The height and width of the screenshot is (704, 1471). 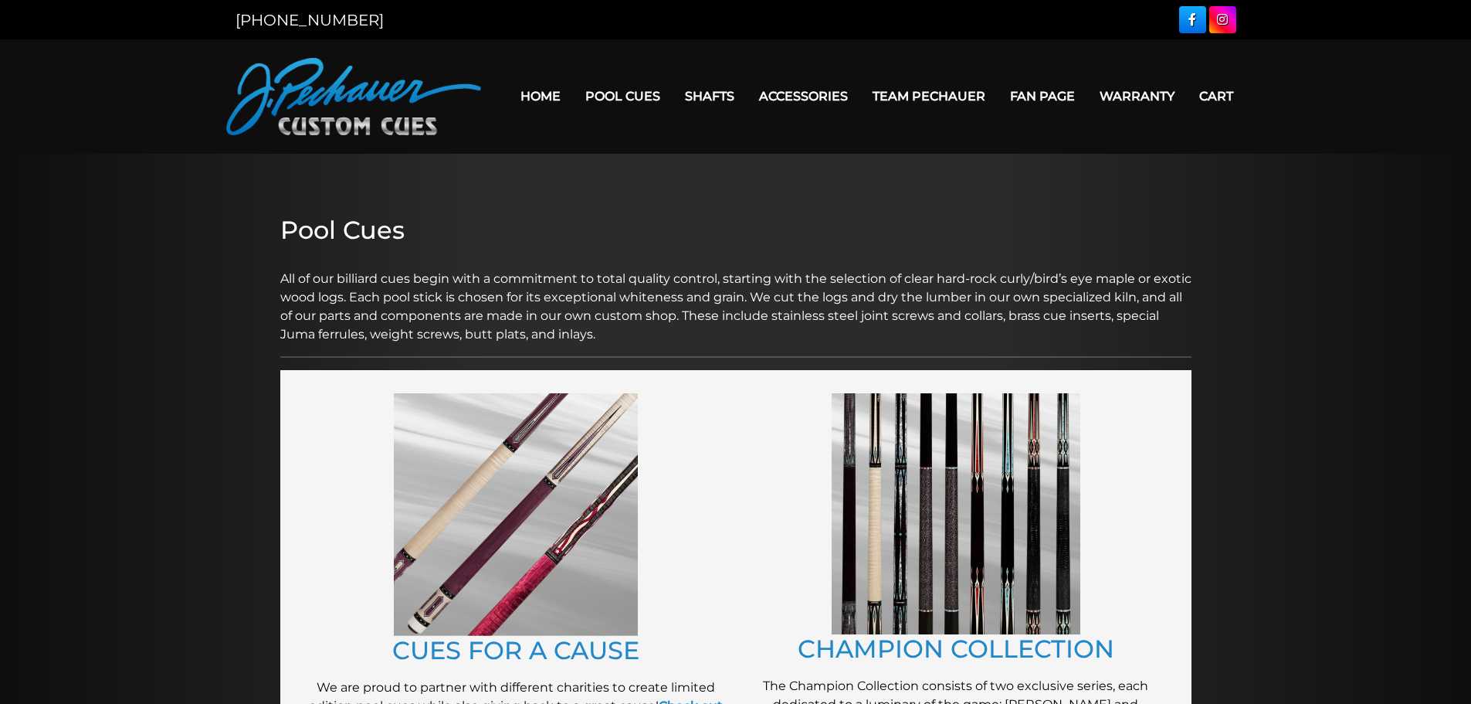 What do you see at coordinates (623, 96) in the screenshot?
I see `a: Pool Cues` at bounding box center [623, 96].